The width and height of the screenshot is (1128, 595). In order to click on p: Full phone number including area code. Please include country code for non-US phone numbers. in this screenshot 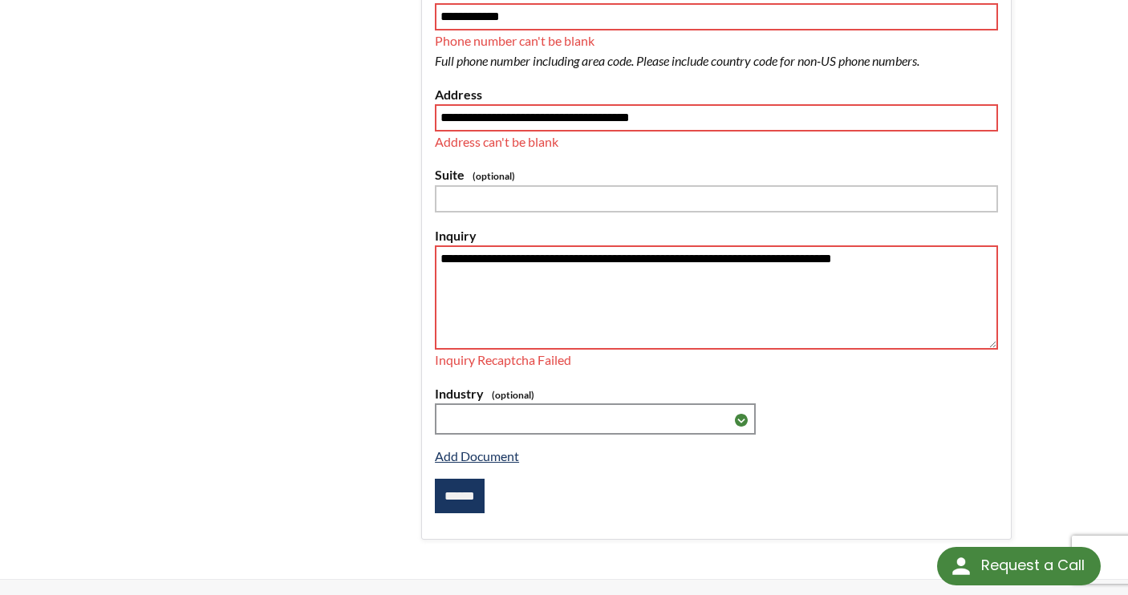, I will do `click(703, 61)`.